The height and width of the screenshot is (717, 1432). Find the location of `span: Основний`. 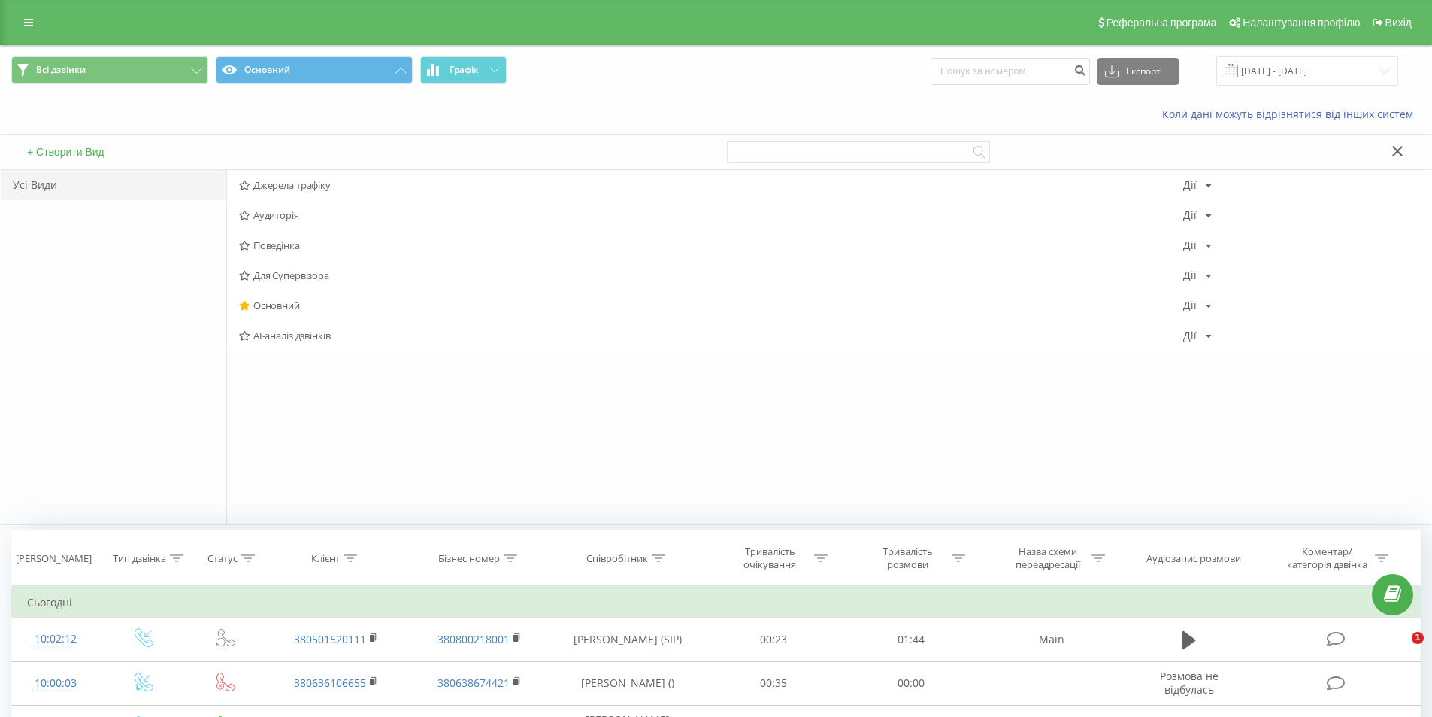

span: Основний is located at coordinates (711, 305).